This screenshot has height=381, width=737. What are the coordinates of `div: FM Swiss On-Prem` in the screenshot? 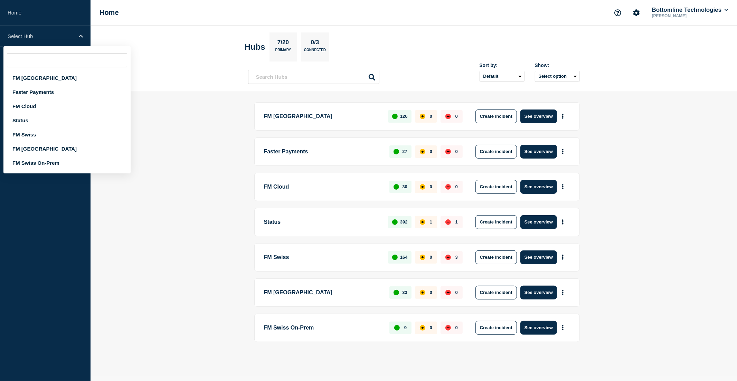 It's located at (67, 163).